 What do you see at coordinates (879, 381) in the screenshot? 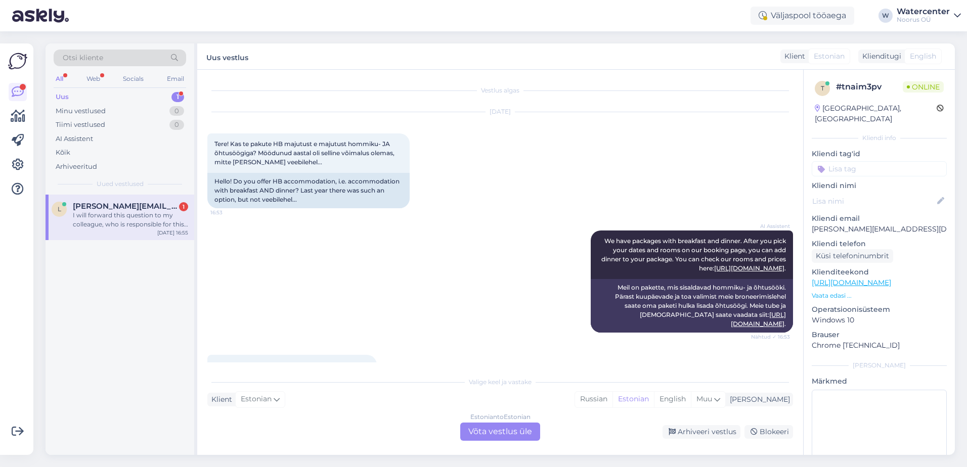
I see `p: Märkmed` at bounding box center [879, 381].